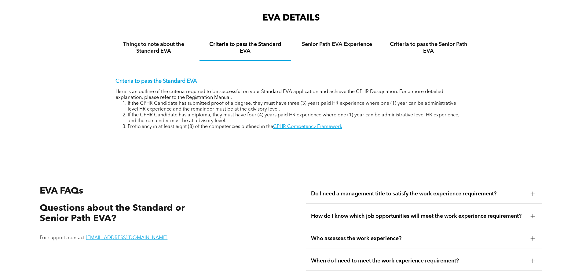 Image resolution: width=582 pixels, height=279 pixels. I want to click on li: If the CPHR Candidate has a diploma, they must have four (4) years paid HR experience where one (..., so click(297, 118).